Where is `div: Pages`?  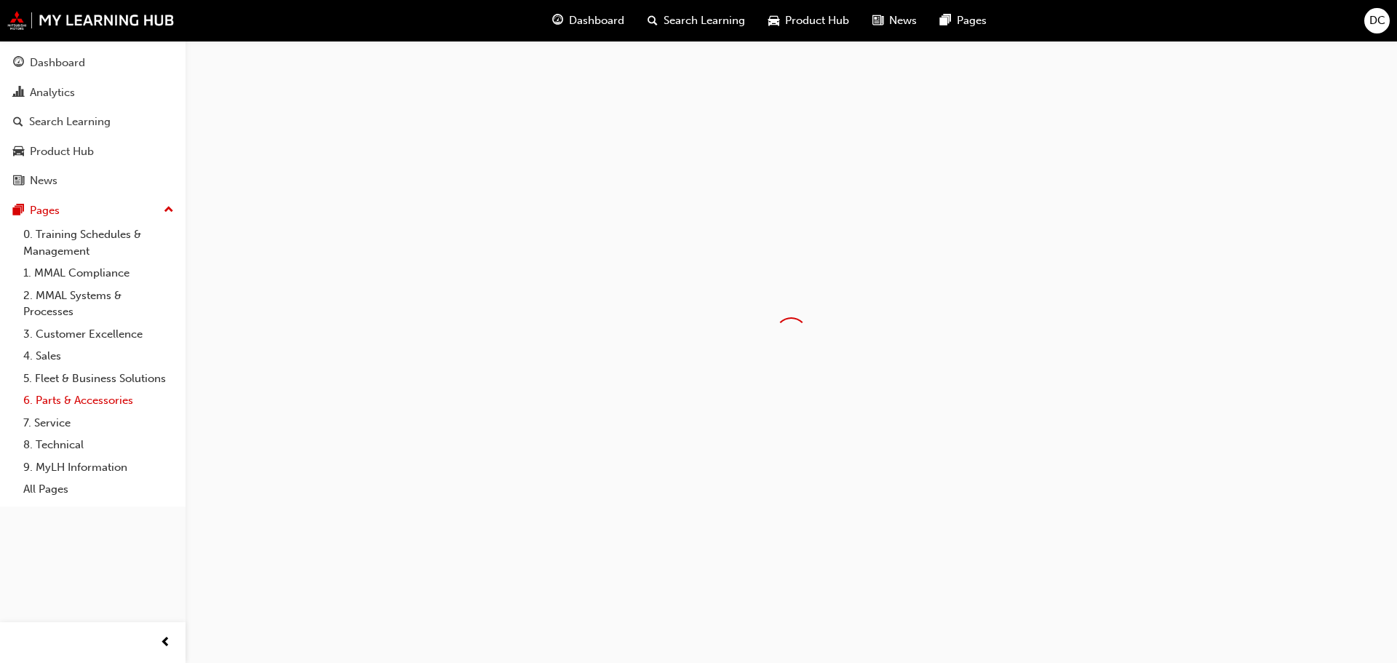 div: Pages is located at coordinates (44, 210).